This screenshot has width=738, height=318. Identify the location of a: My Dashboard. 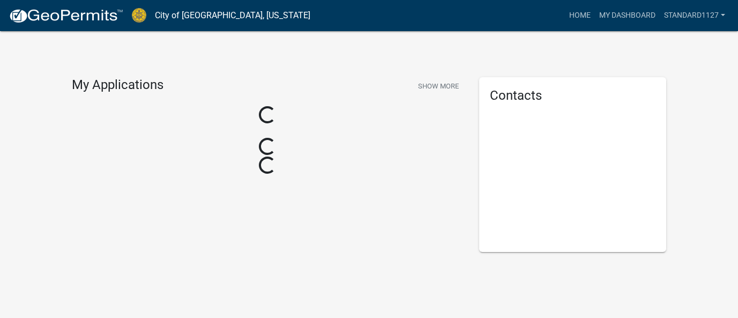
(627, 16).